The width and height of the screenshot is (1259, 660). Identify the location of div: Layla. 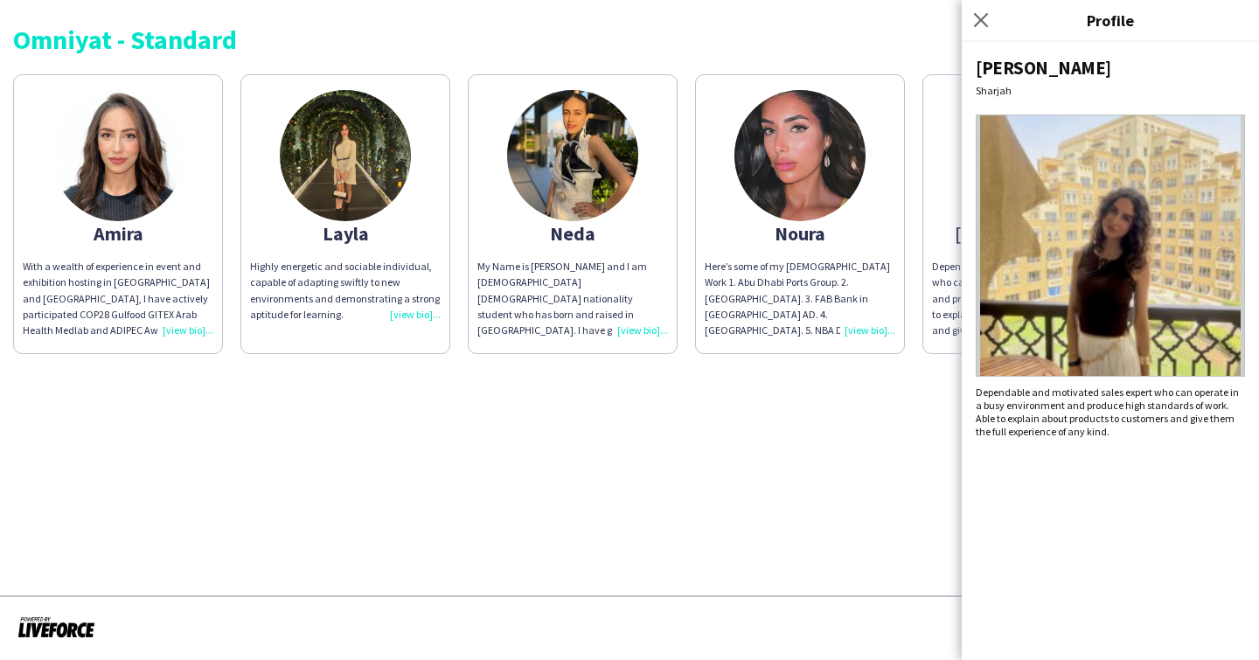
(345, 233).